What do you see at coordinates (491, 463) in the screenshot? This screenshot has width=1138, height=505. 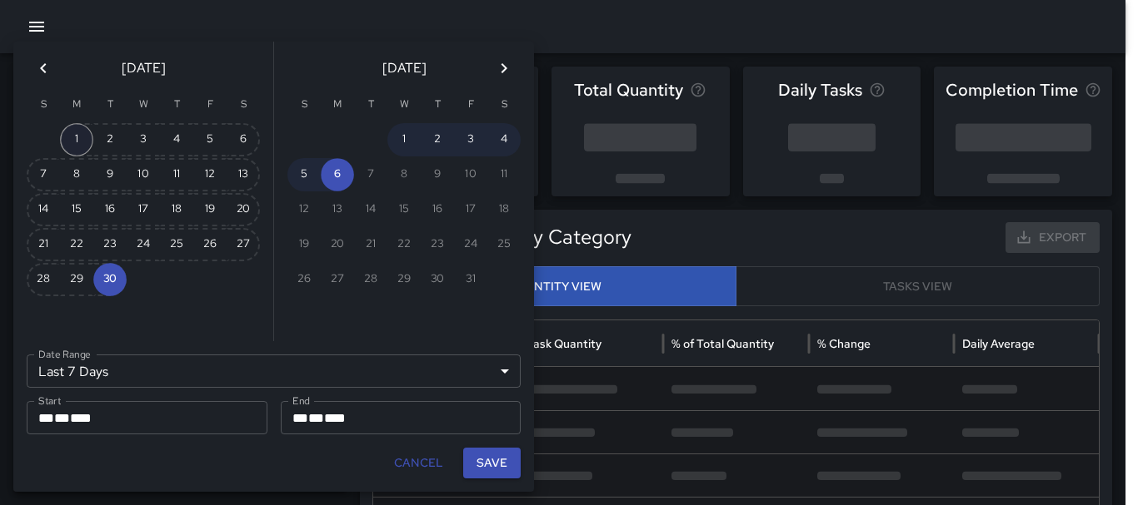 I see `button: Save` at bounding box center [491, 463].